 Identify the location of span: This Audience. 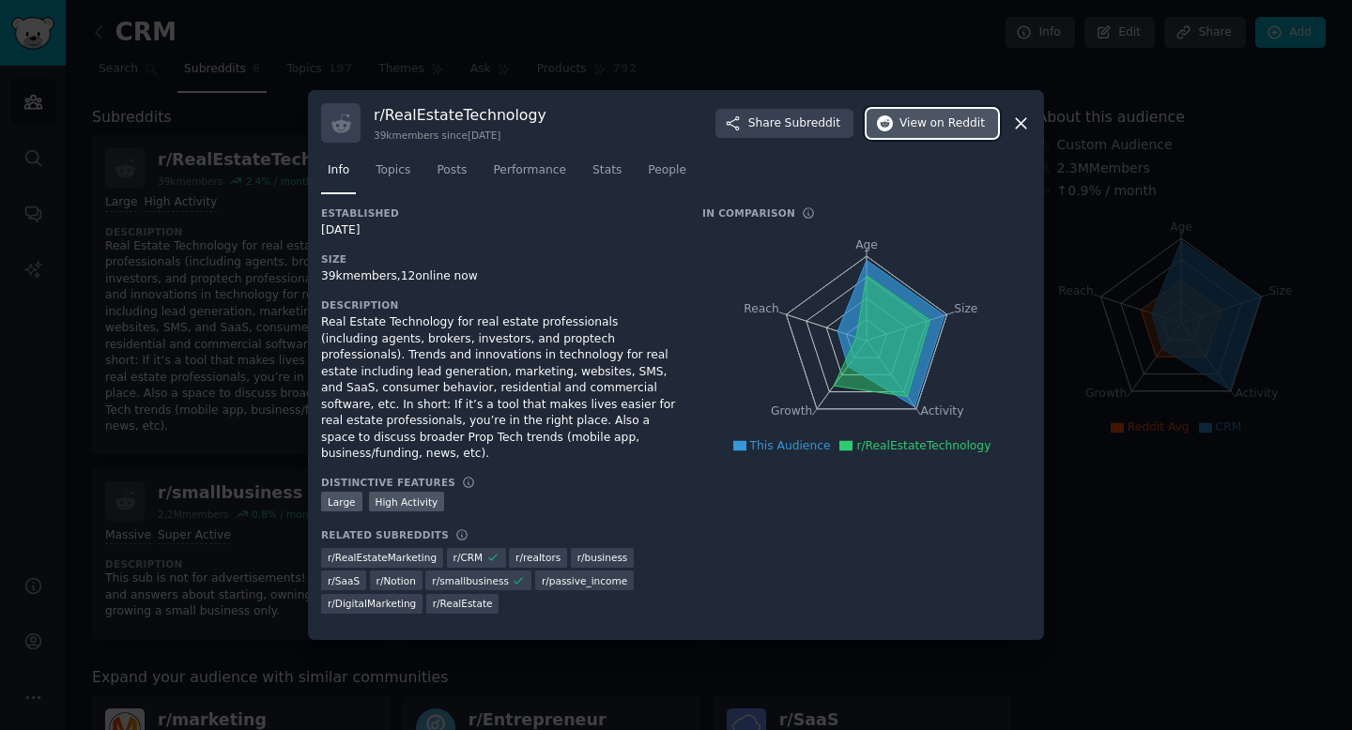
(790, 446).